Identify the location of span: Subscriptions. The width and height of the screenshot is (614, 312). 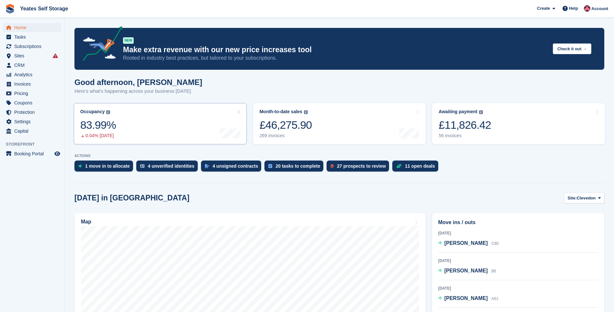
(34, 46).